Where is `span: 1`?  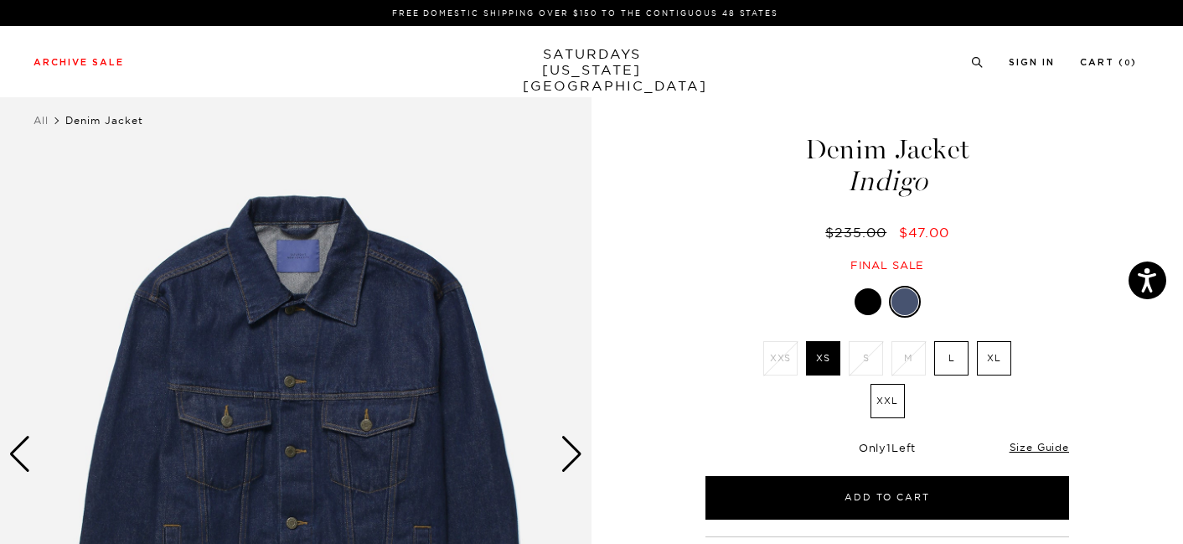 span: 1 is located at coordinates (889, 447).